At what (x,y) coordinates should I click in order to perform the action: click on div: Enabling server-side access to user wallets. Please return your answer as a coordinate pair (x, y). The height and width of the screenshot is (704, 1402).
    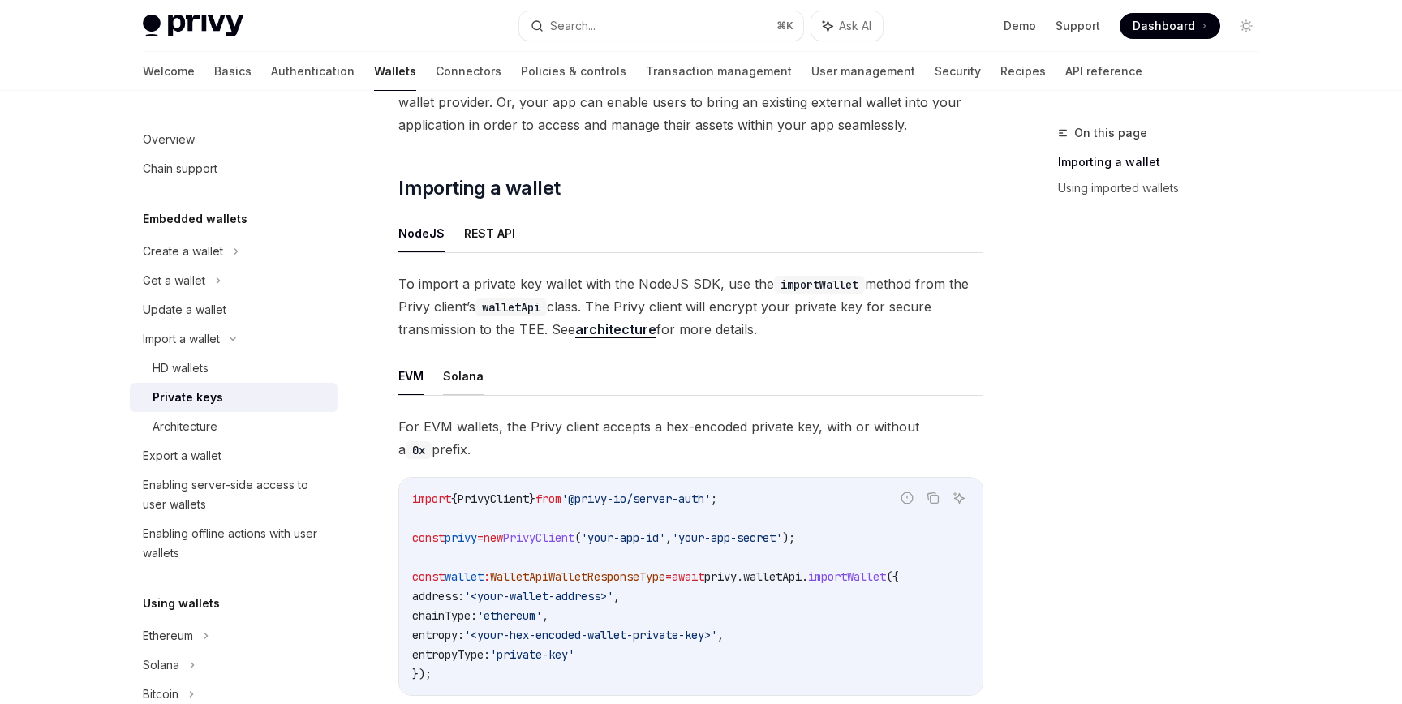
    Looking at the image, I should click on (235, 495).